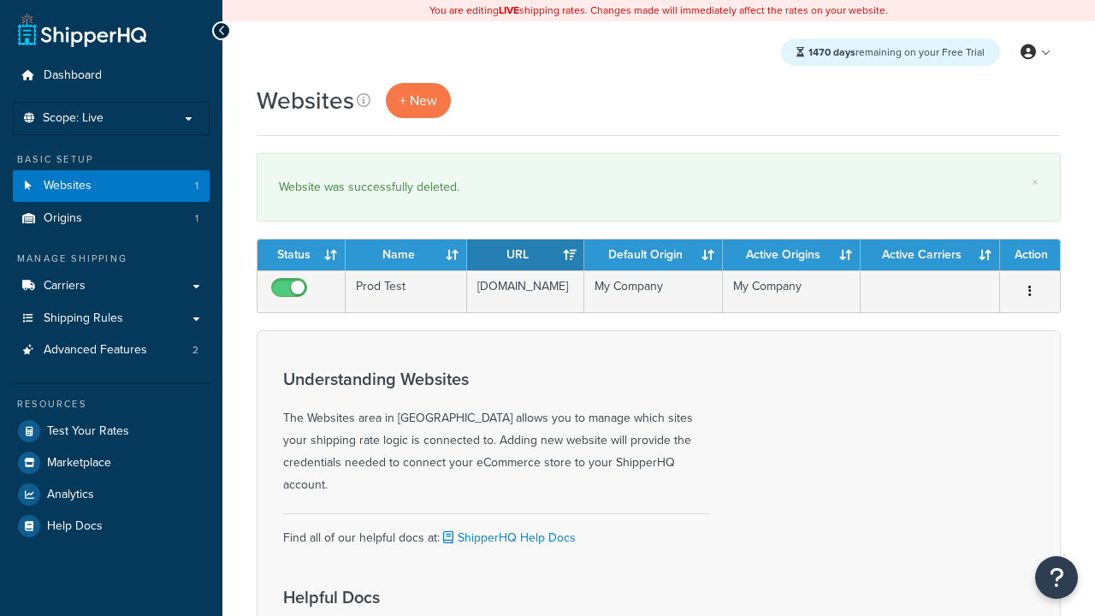 This screenshot has width=1095, height=616. I want to click on span: Marketplace, so click(79, 463).